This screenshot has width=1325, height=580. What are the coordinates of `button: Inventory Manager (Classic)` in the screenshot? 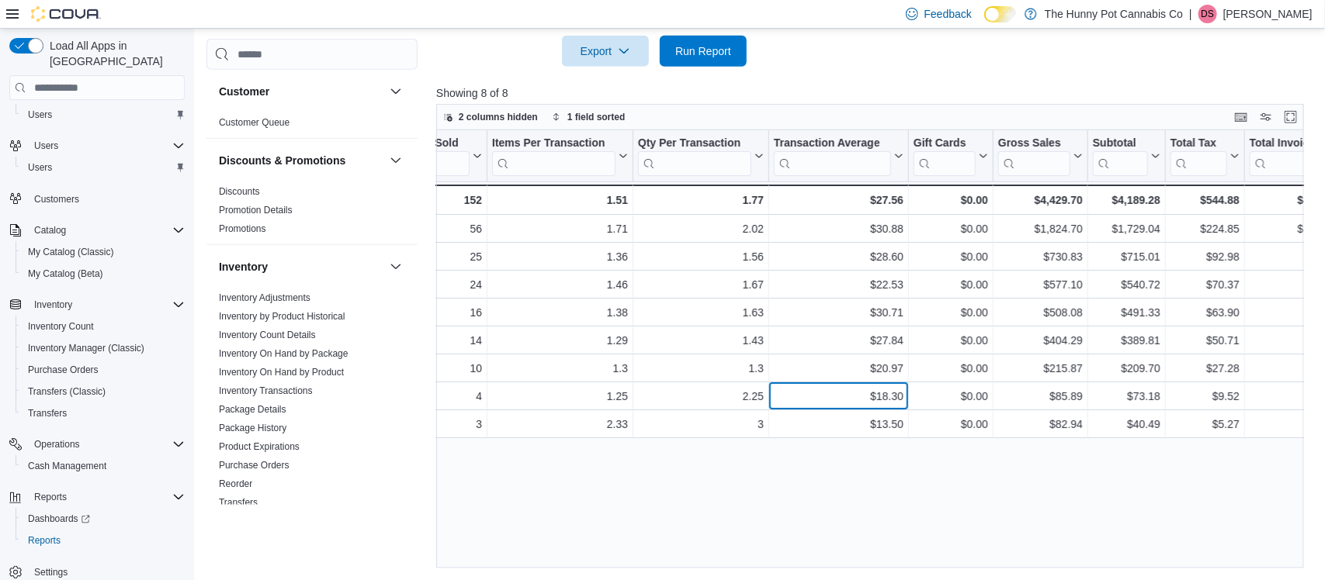 It's located at (103, 348).